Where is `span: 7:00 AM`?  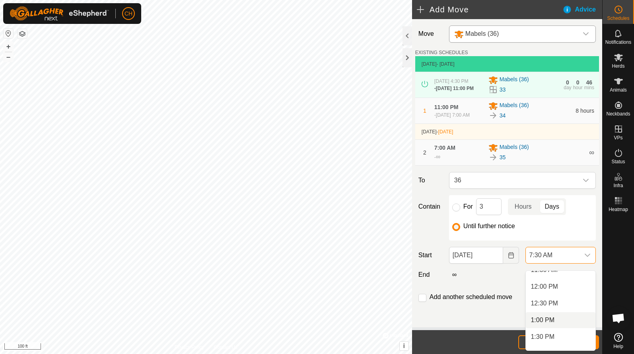 span: 7:00 AM is located at coordinates (445, 148).